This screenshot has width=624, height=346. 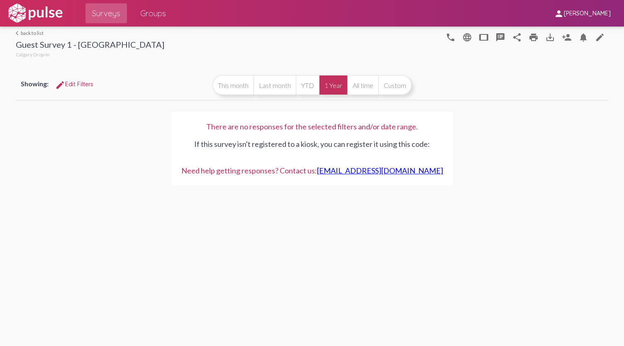 I want to click on mat-icon: edit, so click(x=600, y=37).